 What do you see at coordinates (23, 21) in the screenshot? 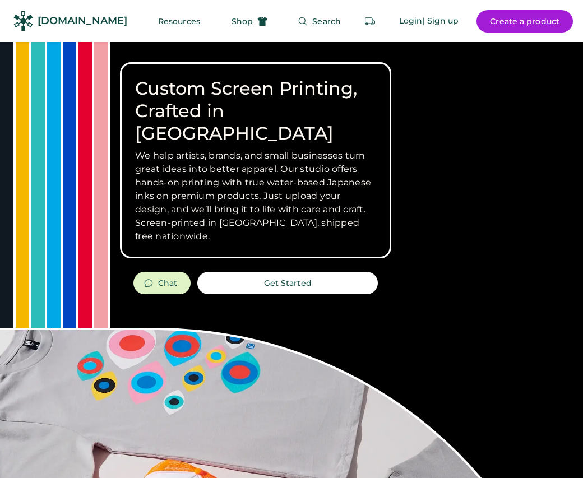
I see `img: Rendered Logo - Screens` at bounding box center [23, 21].